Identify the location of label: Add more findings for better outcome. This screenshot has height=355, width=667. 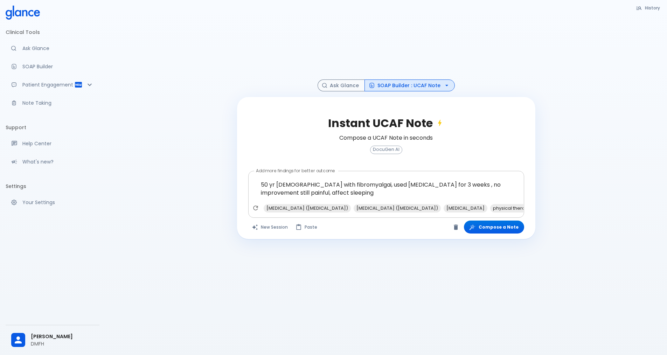
(296, 171).